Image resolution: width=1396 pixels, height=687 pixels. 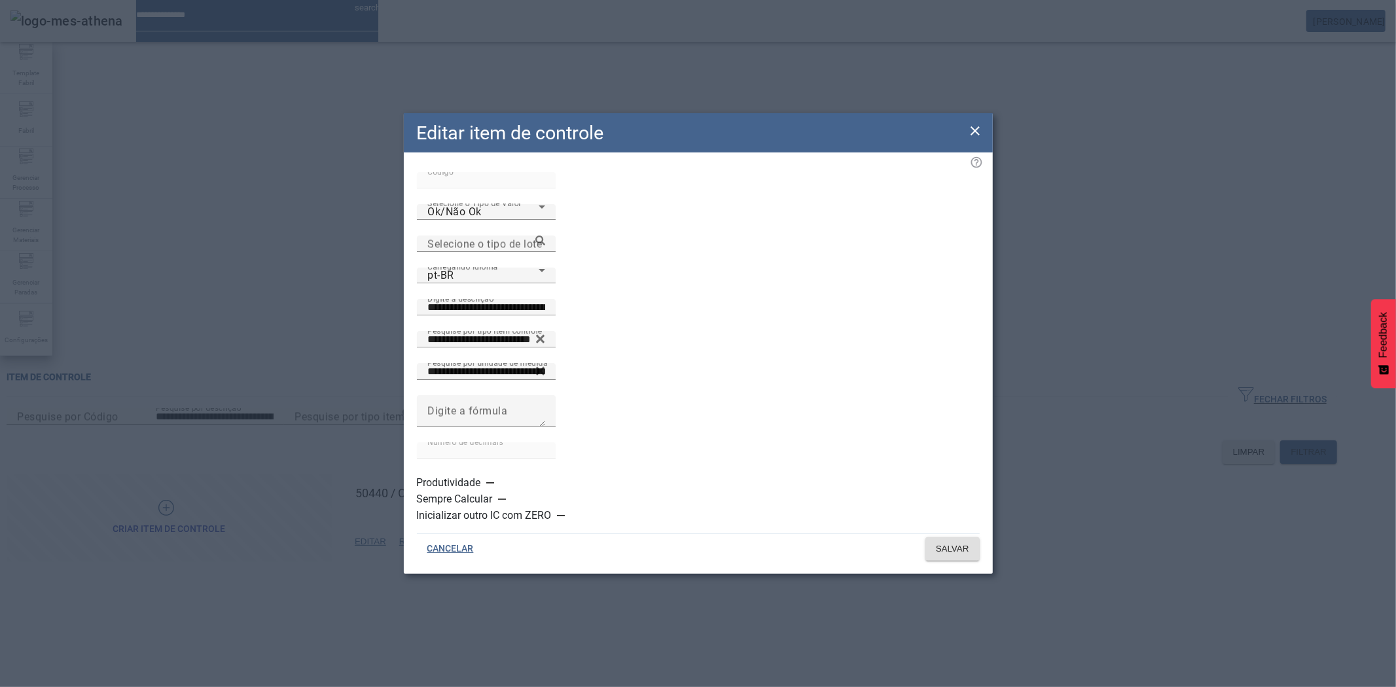 I want to click on span: Ok/Não Ok, so click(x=454, y=211).